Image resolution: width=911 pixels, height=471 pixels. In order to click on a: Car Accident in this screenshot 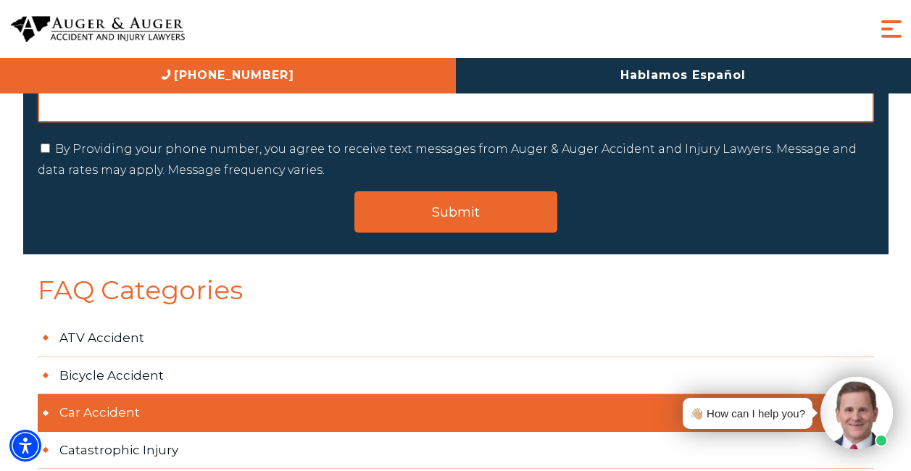, I will do `click(456, 413)`.